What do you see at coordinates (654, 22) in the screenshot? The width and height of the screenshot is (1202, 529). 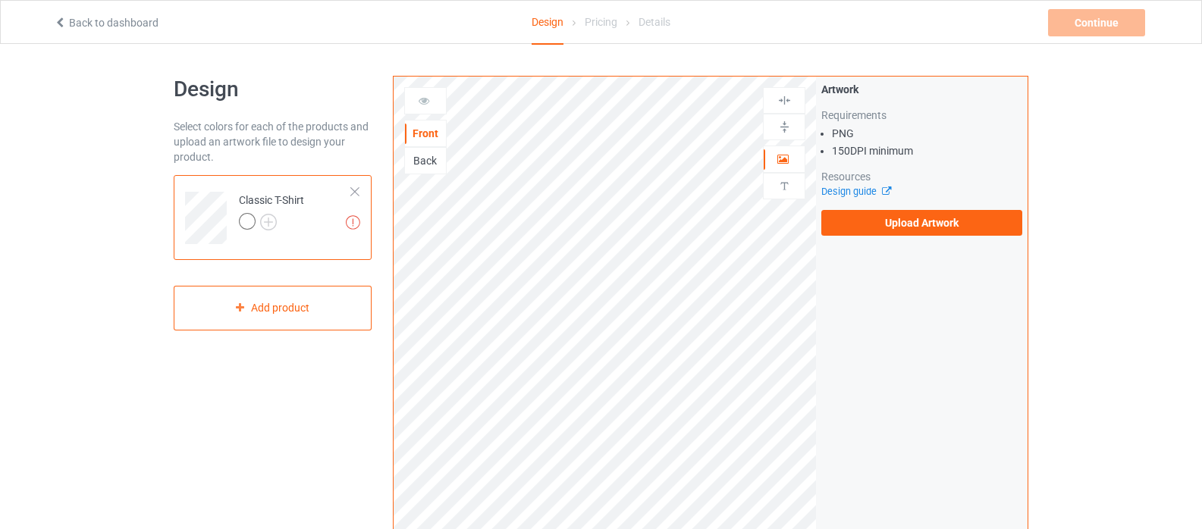 I see `div: Details` at bounding box center [654, 22].